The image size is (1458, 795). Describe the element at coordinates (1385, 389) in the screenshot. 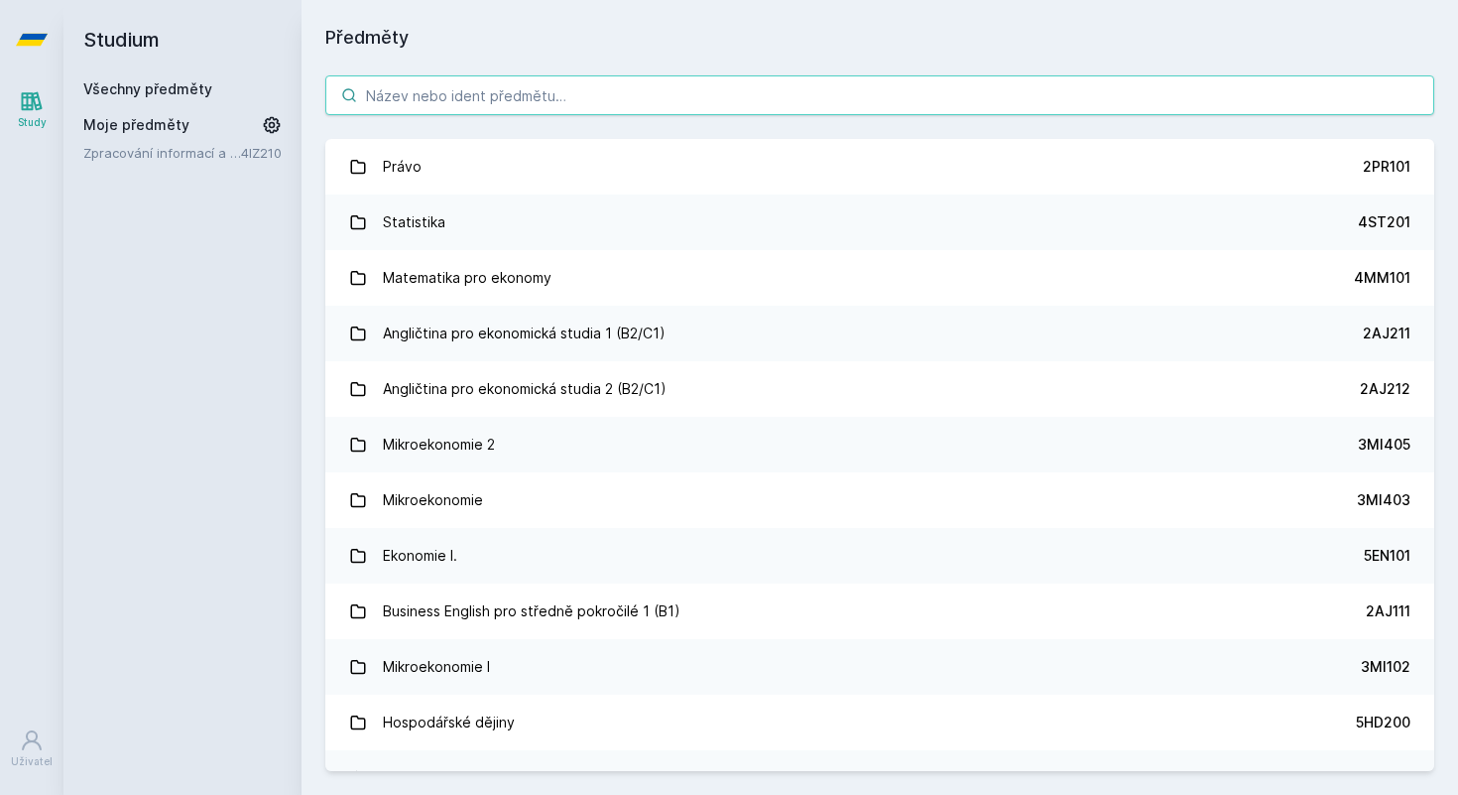

I see `div: 2AJ212` at that location.